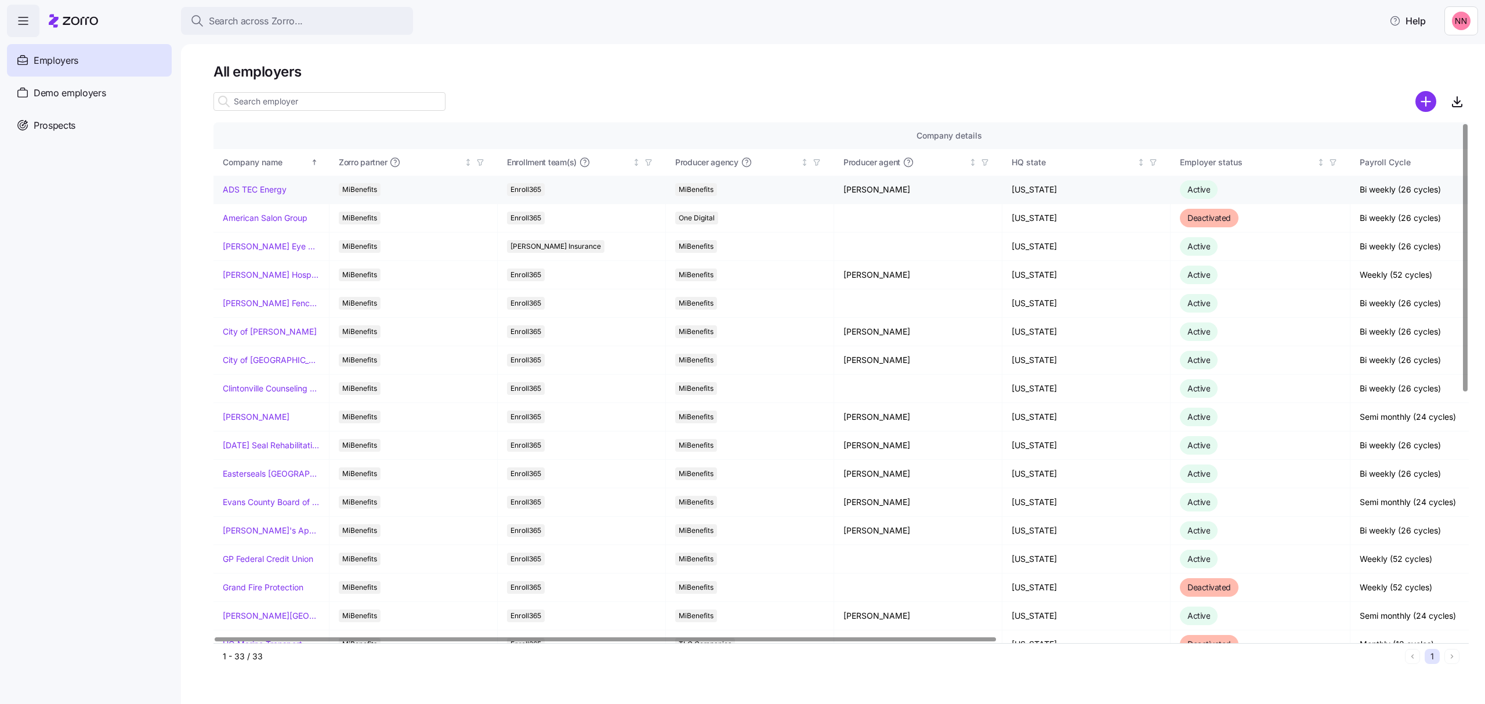 The width and height of the screenshot is (1485, 704). What do you see at coordinates (265, 218) in the screenshot?
I see `a: American Salon Group` at bounding box center [265, 218].